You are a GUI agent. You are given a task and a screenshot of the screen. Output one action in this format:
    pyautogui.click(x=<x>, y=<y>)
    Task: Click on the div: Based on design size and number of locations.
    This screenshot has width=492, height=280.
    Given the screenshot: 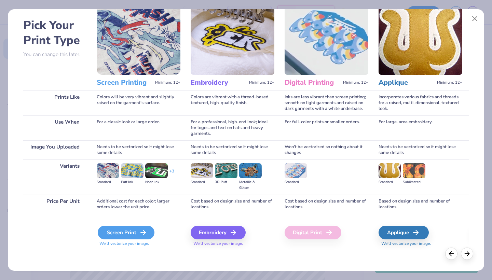 What is the action you would take?
    pyautogui.click(x=420, y=204)
    